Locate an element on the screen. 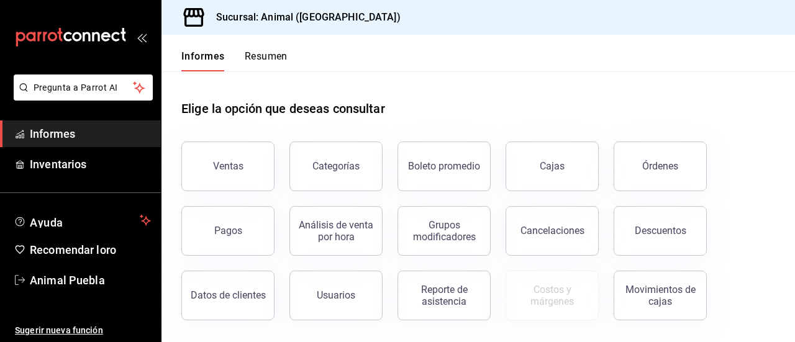 This screenshot has width=795, height=342. font: Pagos is located at coordinates (228, 231).